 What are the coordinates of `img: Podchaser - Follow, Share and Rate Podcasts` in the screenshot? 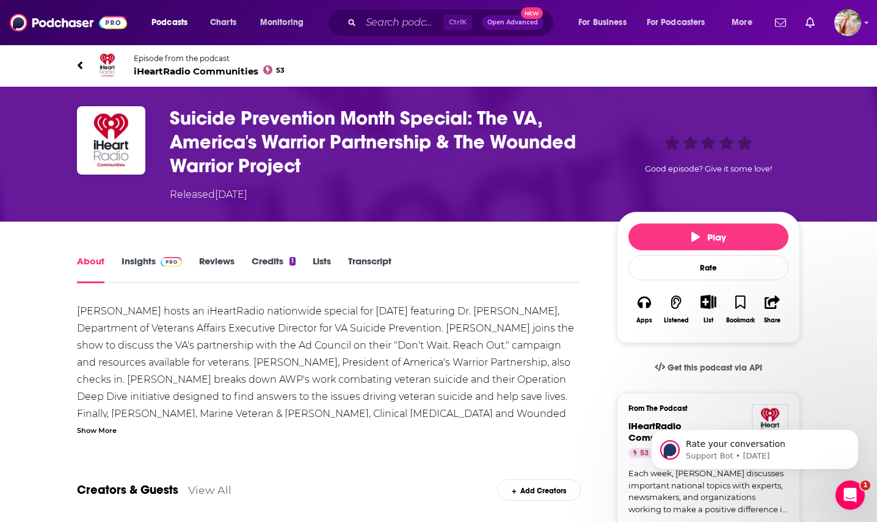 It's located at (68, 23).